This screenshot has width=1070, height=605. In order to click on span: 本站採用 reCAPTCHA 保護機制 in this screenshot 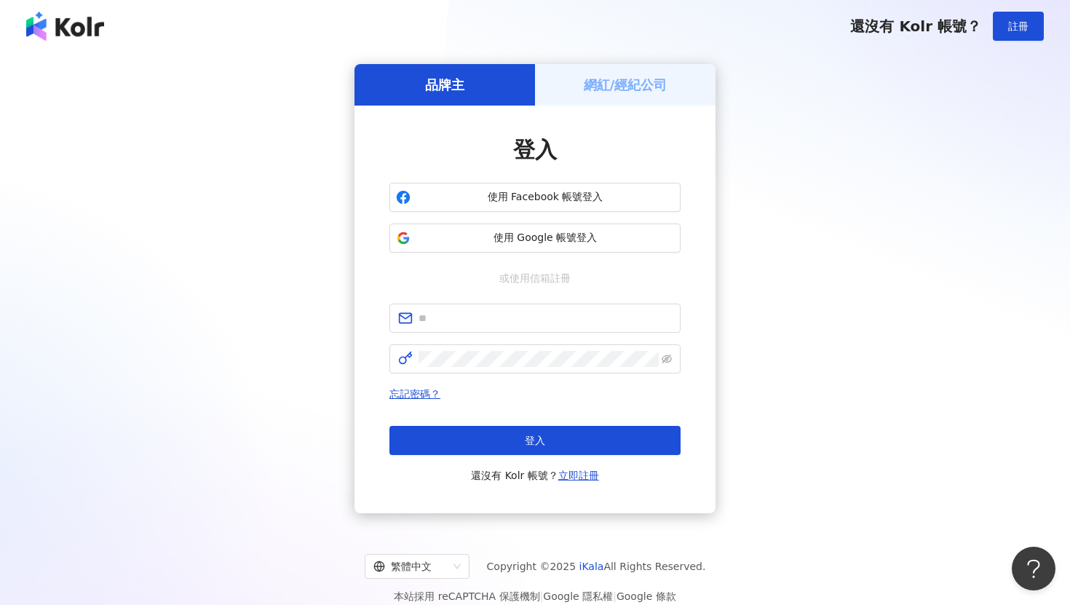, I will do `click(534, 596)`.